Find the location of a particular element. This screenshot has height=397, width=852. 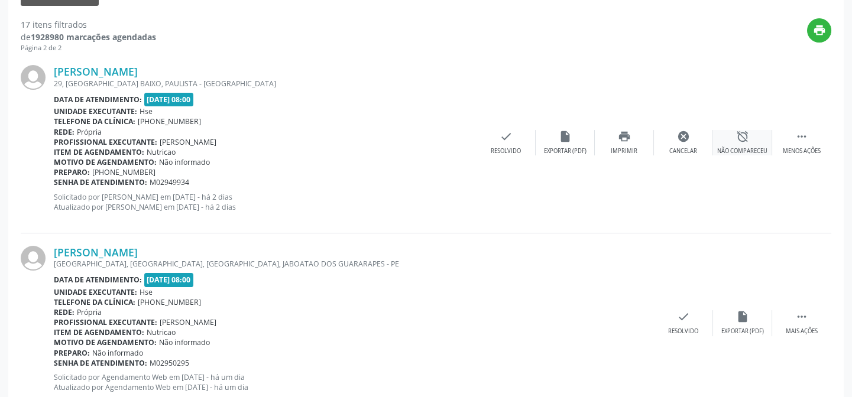

button: print is located at coordinates (819, 30).